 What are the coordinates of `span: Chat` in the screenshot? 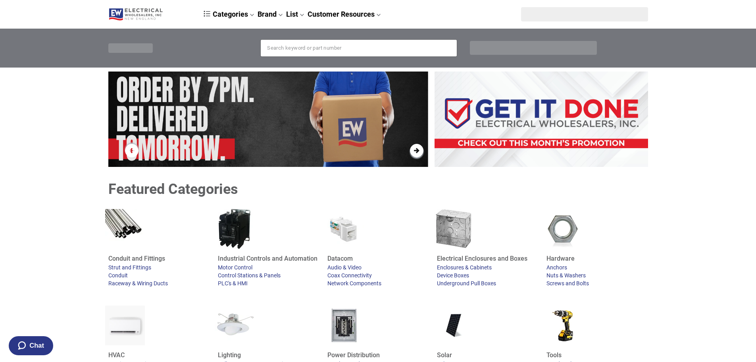 It's located at (37, 345).